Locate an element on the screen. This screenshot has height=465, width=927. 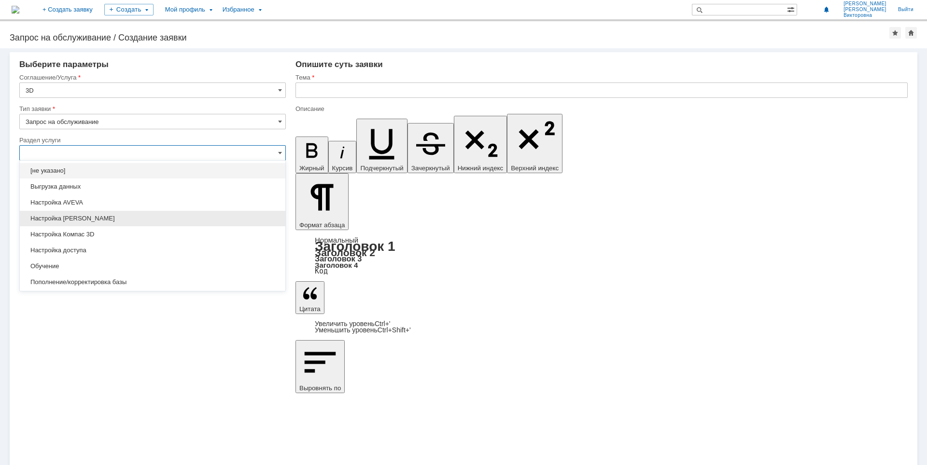
div: Цитата is located at coordinates (602, 327).